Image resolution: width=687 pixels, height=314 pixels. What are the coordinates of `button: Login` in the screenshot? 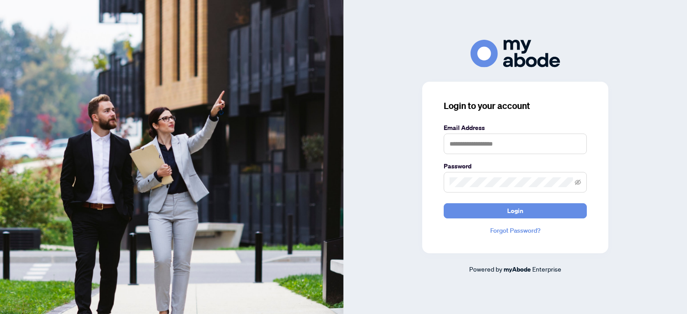 It's located at (515, 211).